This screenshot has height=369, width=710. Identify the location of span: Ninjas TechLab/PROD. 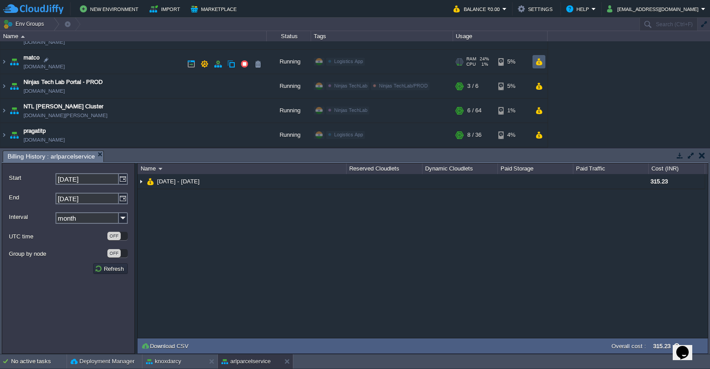
(403, 88).